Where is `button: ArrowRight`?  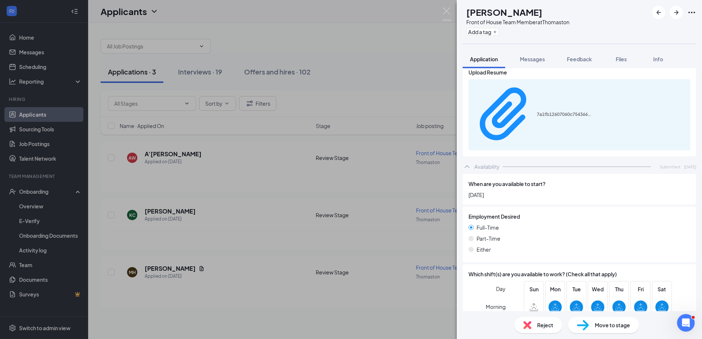
button: ArrowRight is located at coordinates (676, 12).